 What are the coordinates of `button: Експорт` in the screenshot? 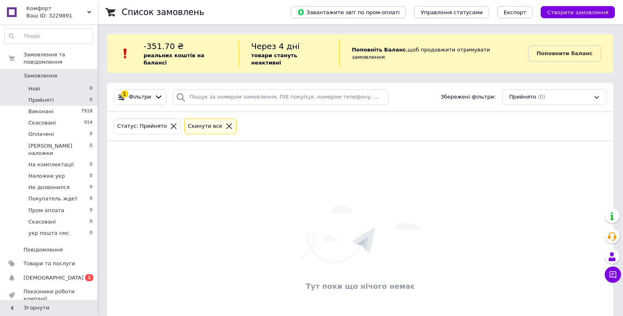 It's located at (515, 12).